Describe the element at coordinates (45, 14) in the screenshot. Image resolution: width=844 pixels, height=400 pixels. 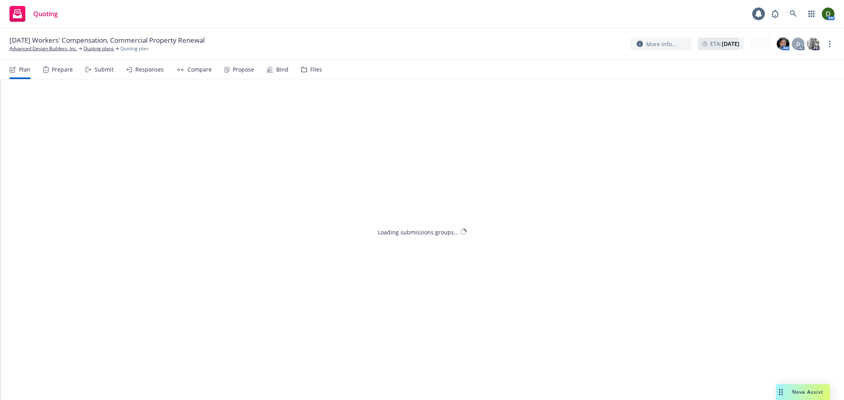
I see `span: Quoting` at that location.